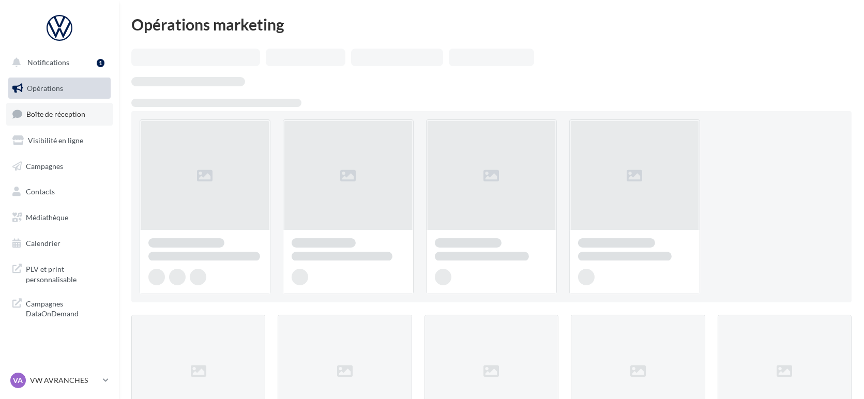 The image size is (864, 399). I want to click on span: Campagnes, so click(44, 166).